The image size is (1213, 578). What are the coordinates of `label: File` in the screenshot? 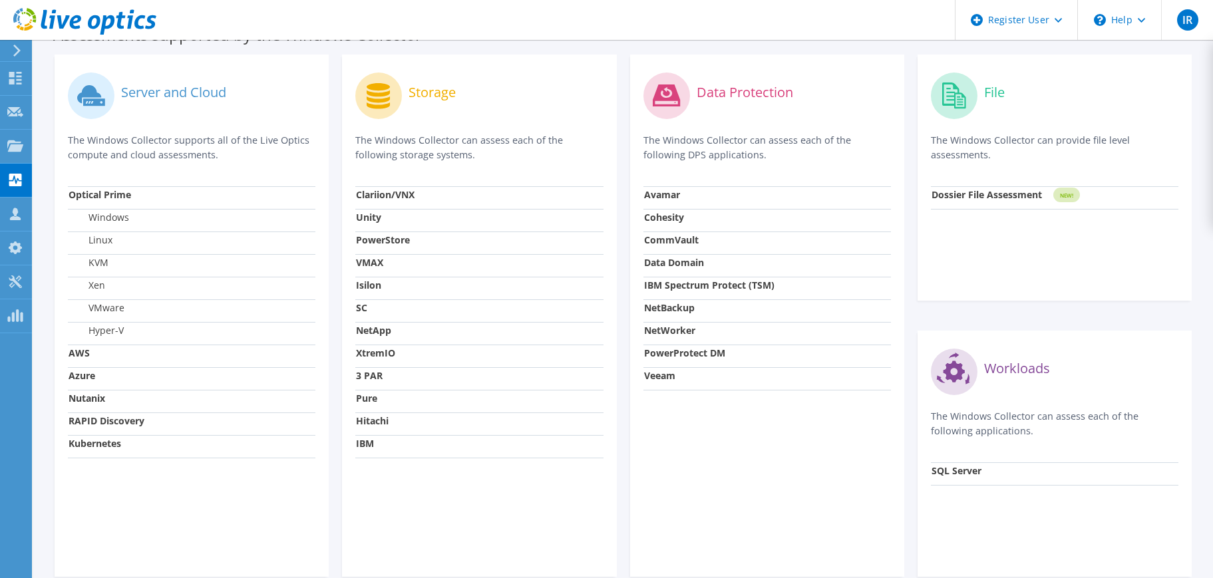 It's located at (994, 92).